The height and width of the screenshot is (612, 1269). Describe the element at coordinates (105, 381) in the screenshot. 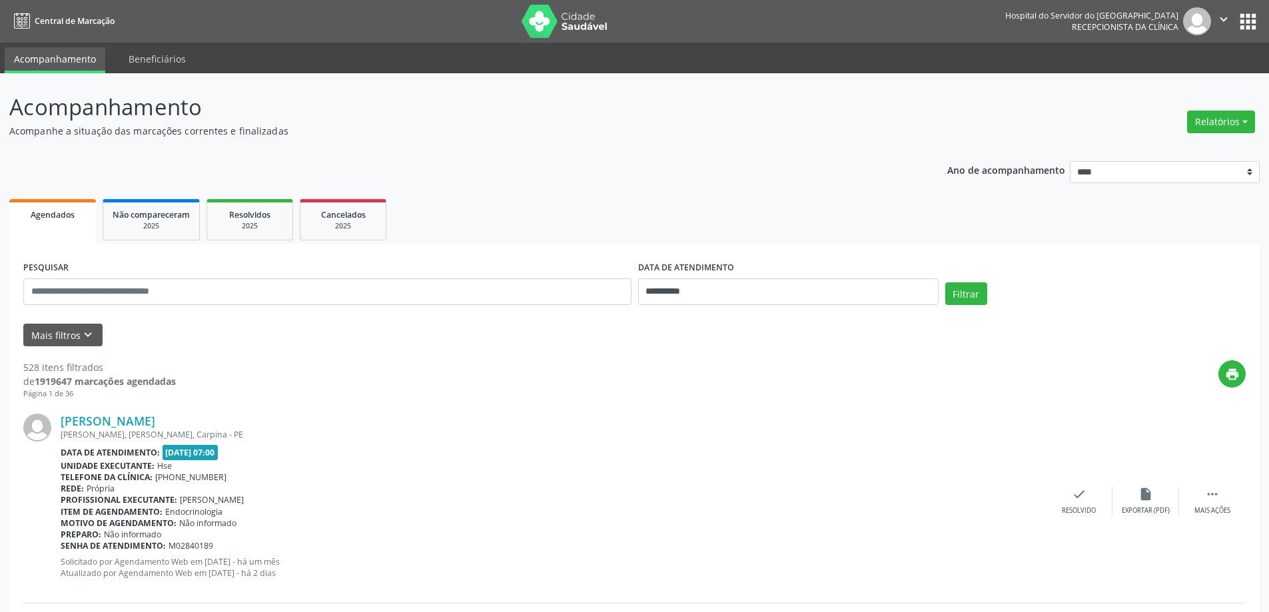

I see `strong: 1919647 marcações agendadas` at that location.